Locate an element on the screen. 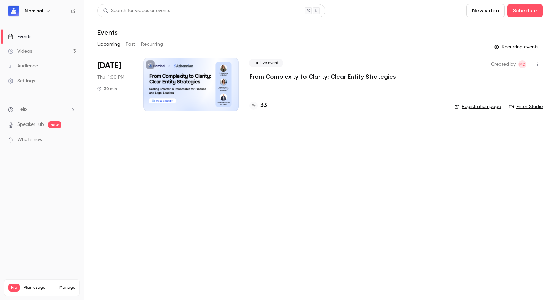  button: Recurring events is located at coordinates (516, 47).